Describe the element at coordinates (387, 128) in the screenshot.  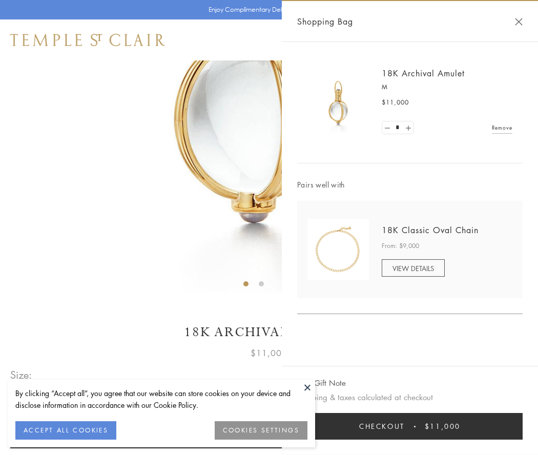
I see `a: Set quantity to 0` at that location.